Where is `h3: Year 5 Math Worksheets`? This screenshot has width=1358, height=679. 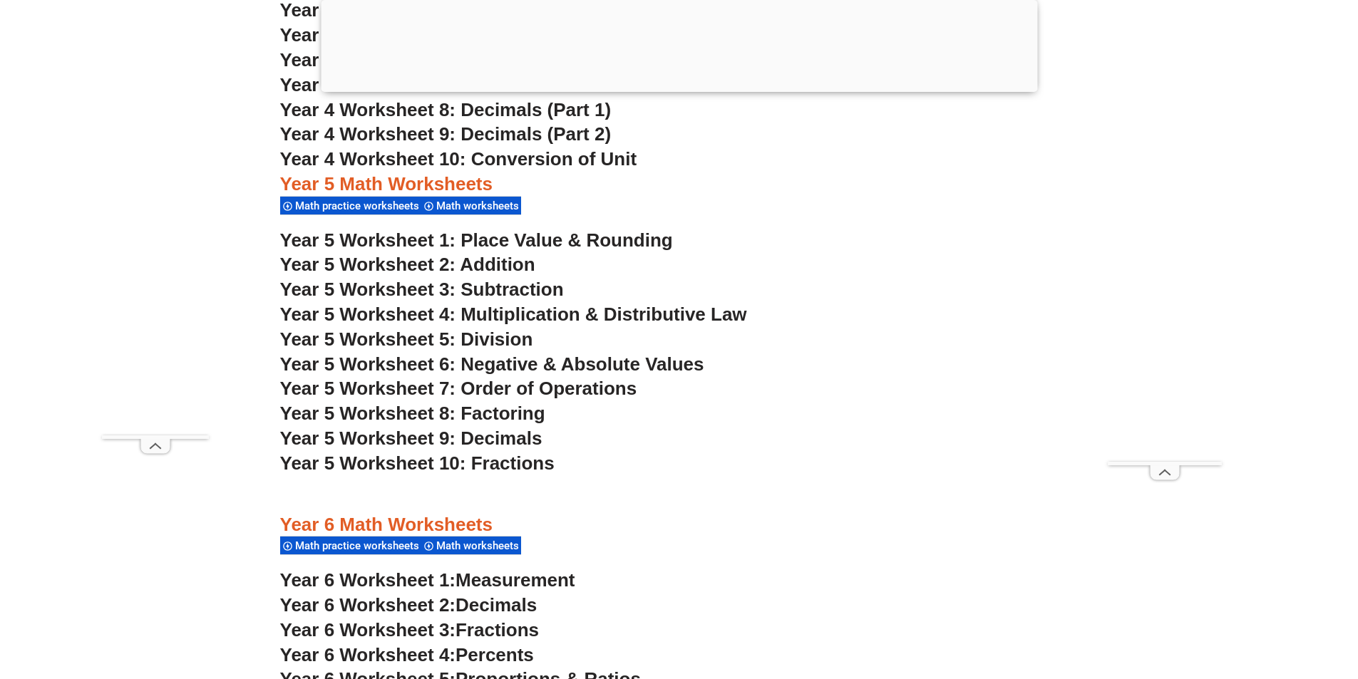 h3: Year 5 Math Worksheets is located at coordinates (679, 185).